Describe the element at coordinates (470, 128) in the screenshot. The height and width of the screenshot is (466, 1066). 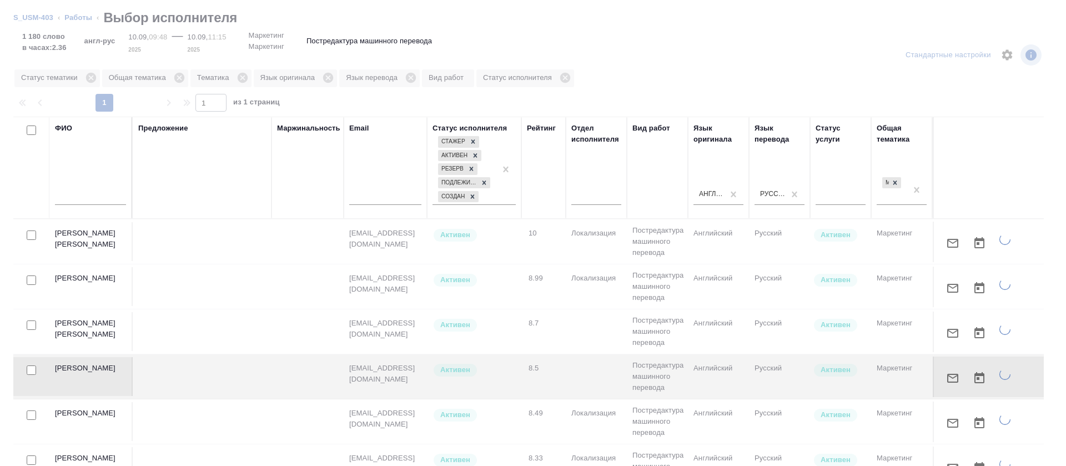
I see `div: Статус исполнителя` at that location.